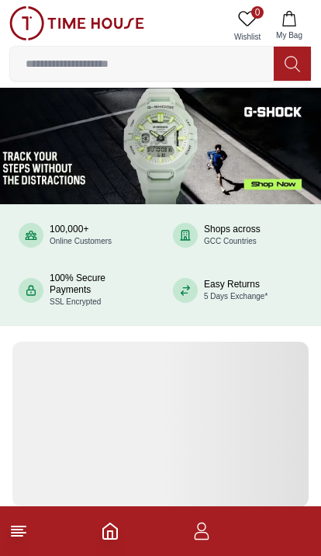 The height and width of the screenshot is (556, 321). Describe the element at coordinates (247, 36) in the screenshot. I see `span: Wishlist` at that location.